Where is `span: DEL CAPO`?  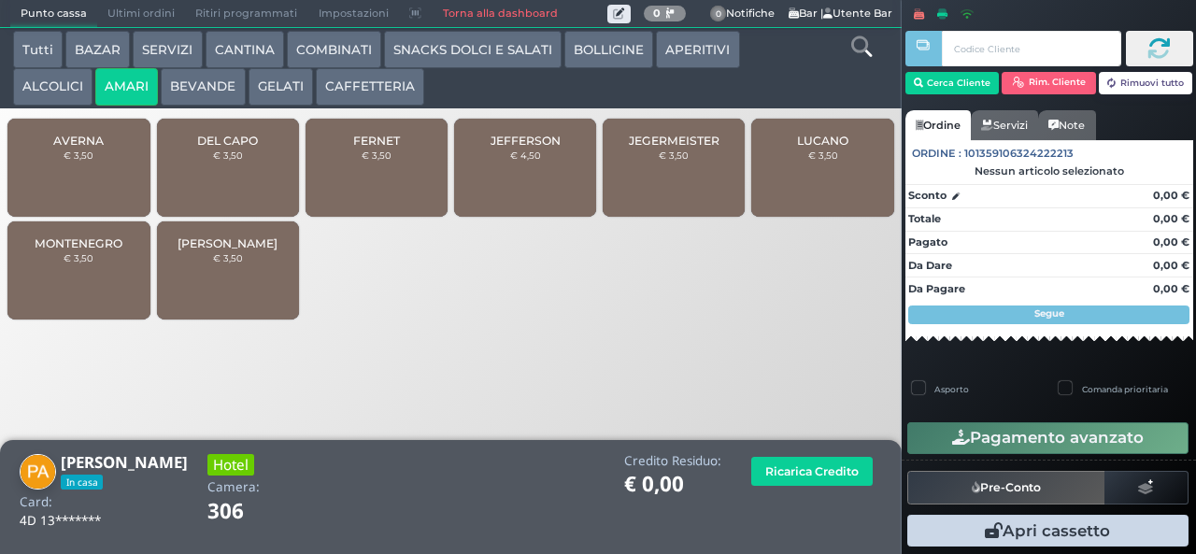
span: DEL CAPO is located at coordinates (227, 140).